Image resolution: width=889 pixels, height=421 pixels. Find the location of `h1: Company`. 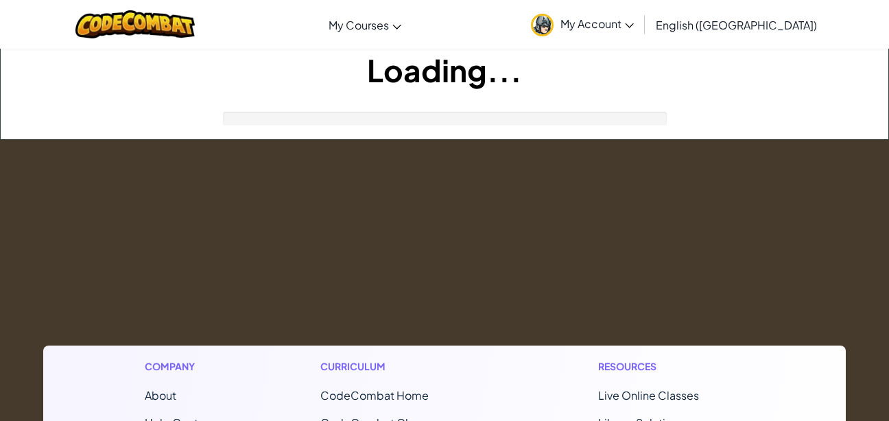

h1: Company is located at coordinates (176, 366).